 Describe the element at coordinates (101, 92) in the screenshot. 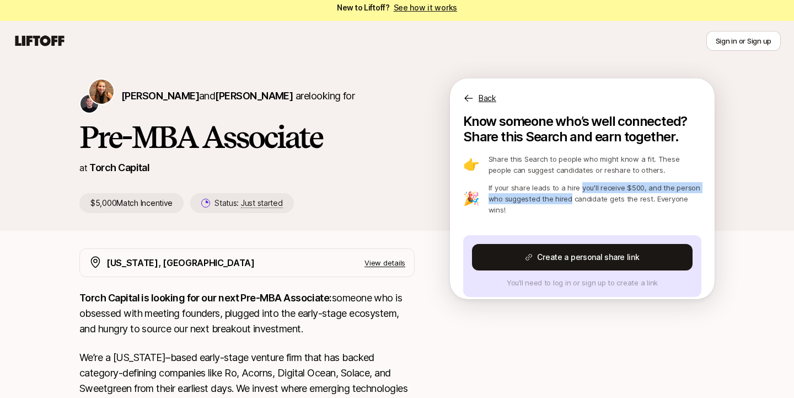

I see `img: Katie Reiner` at that location.